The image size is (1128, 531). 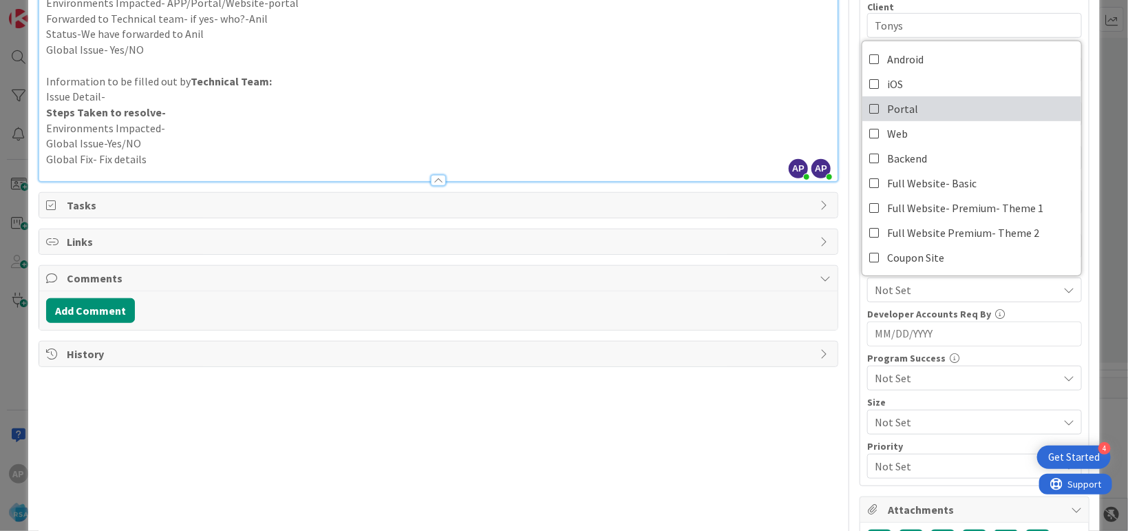 I want to click on a: Full Website- Basic, so click(x=972, y=183).